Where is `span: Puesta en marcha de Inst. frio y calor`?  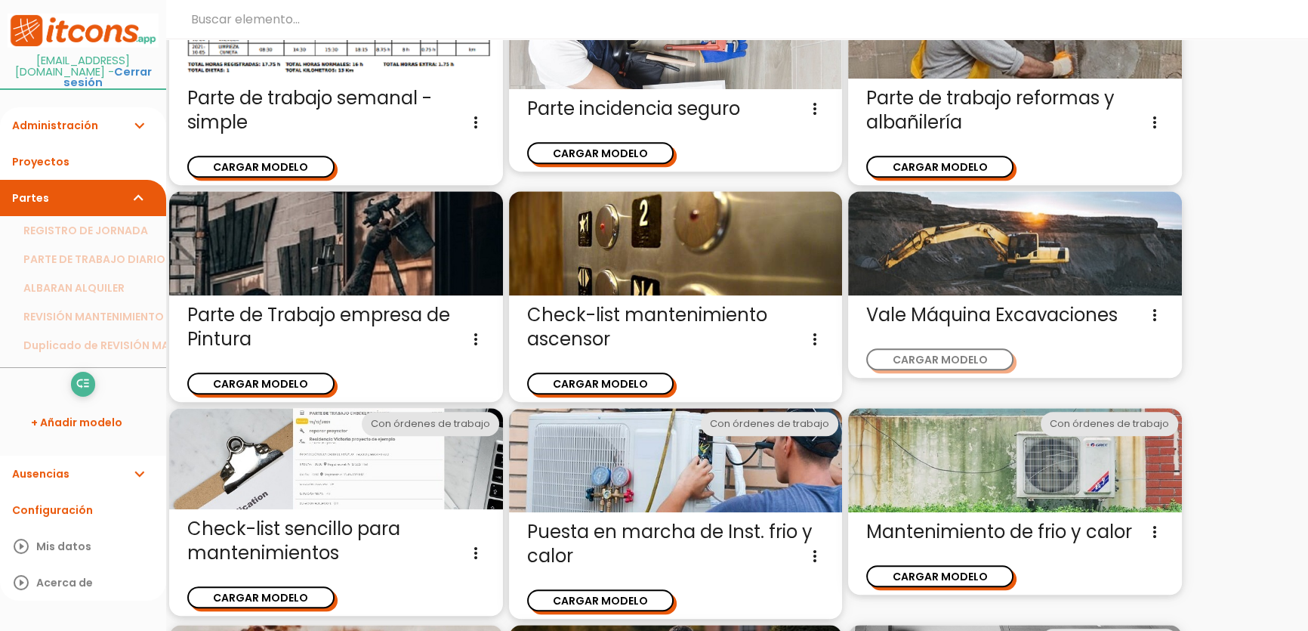
span: Puesta en marcha de Inst. frio y calor is located at coordinates (676, 544).